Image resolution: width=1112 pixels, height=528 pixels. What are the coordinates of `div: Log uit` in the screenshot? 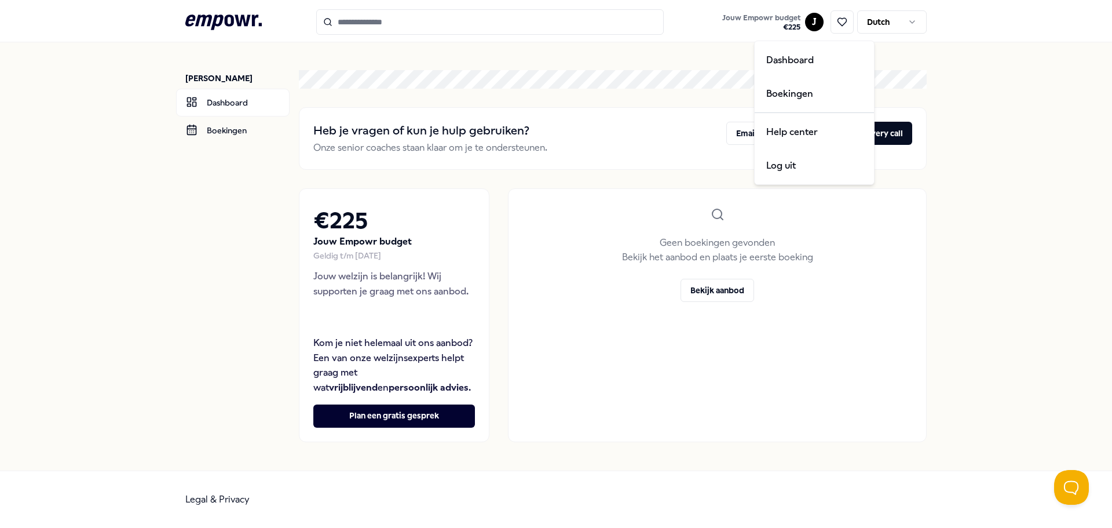 It's located at (814, 166).